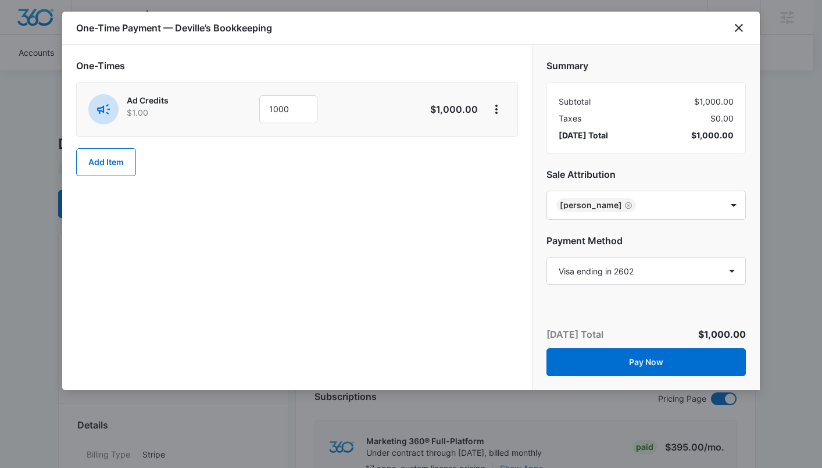 Image resolution: width=822 pixels, height=468 pixels. Describe the element at coordinates (646, 66) in the screenshot. I see `h2: Summary` at that location.